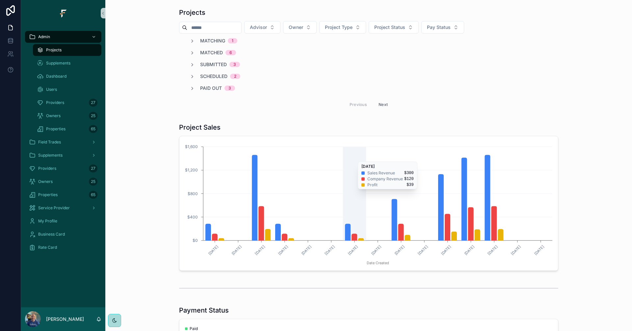  Describe the element at coordinates (54, 50) in the screenshot. I see `span: Projects` at that location.